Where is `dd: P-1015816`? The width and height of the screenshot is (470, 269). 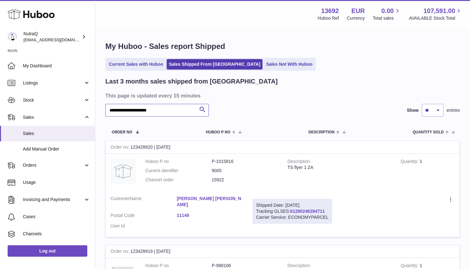
dd: P-1015816 is located at coordinates (245, 161).